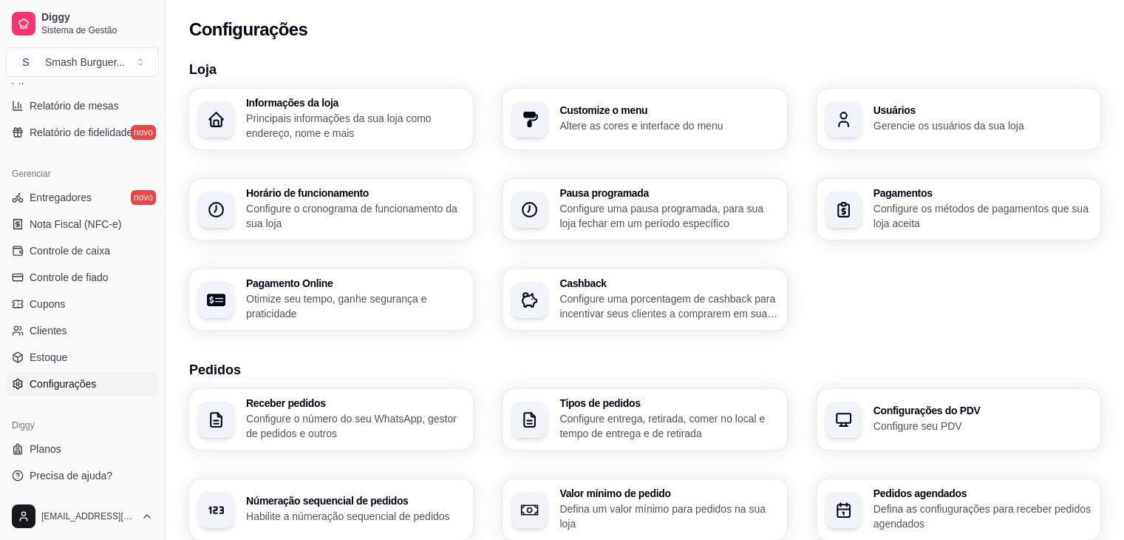 The width and height of the screenshot is (1124, 540). Describe the element at coordinates (668, 283) in the screenshot. I see `h3: Cashback` at that location.